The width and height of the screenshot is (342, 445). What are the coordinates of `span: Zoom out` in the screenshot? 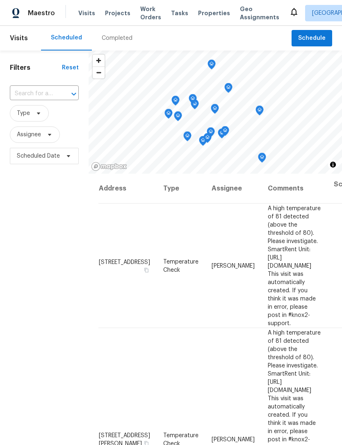 It's located at (99, 73).